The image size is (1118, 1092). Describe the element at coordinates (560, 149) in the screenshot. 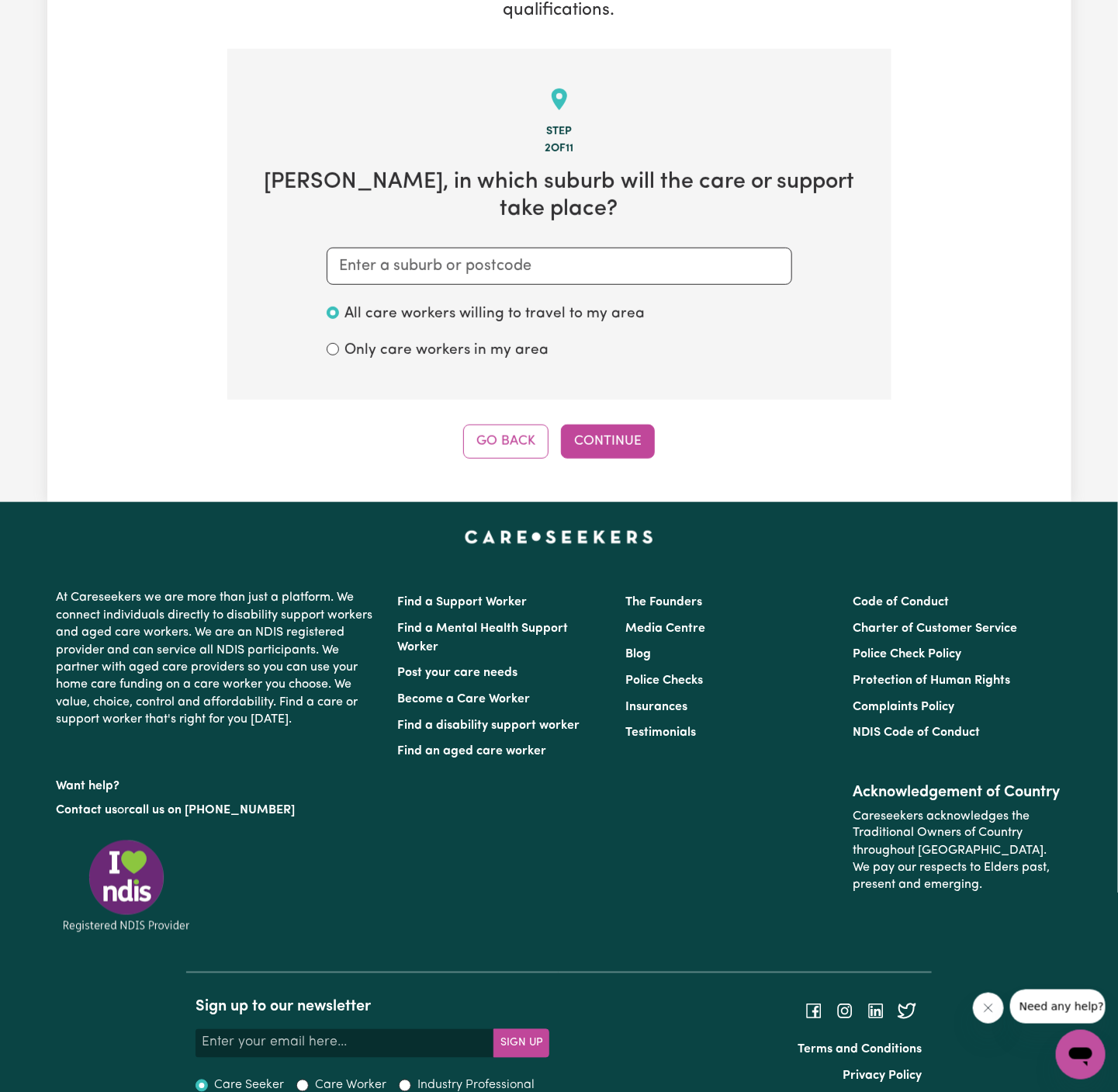

I see `div: 2 of 11` at that location.